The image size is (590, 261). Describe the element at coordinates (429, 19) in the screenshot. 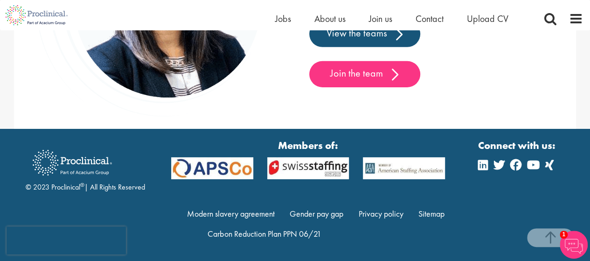

I see `span: Contact` at that location.